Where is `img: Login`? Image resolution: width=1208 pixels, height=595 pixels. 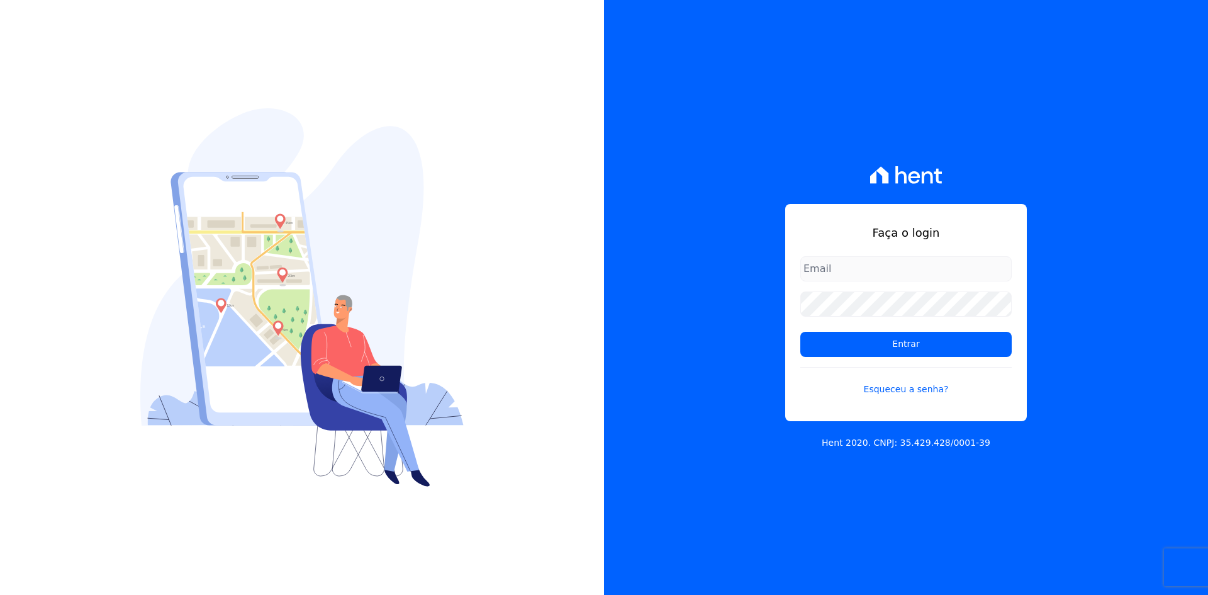 img: Login is located at coordinates (302, 297).